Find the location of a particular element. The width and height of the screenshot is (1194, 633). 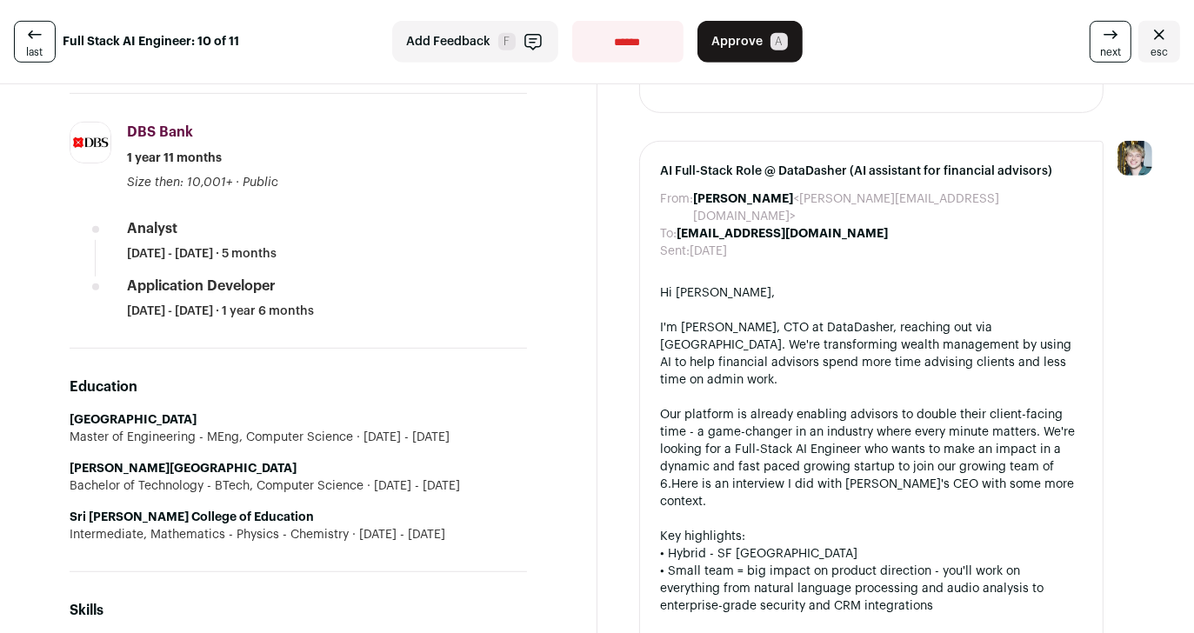

button: Add Feedback F is located at coordinates (475, 42).